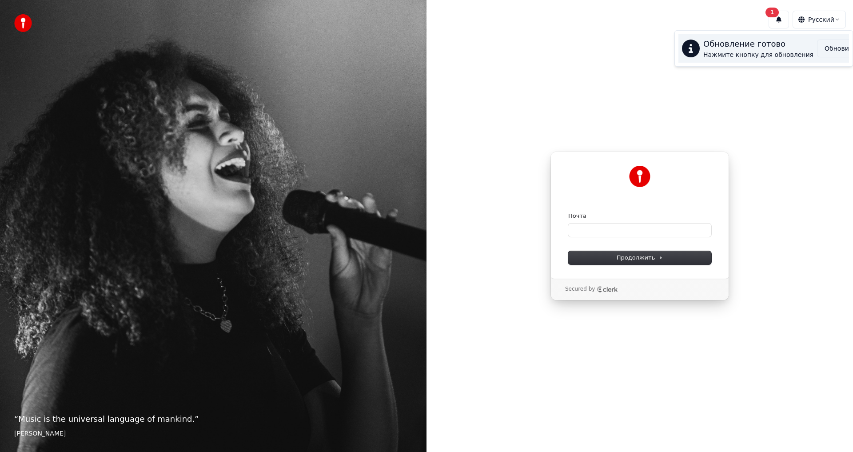  Describe the element at coordinates (577, 216) in the screenshot. I see `label: Почта` at that location.